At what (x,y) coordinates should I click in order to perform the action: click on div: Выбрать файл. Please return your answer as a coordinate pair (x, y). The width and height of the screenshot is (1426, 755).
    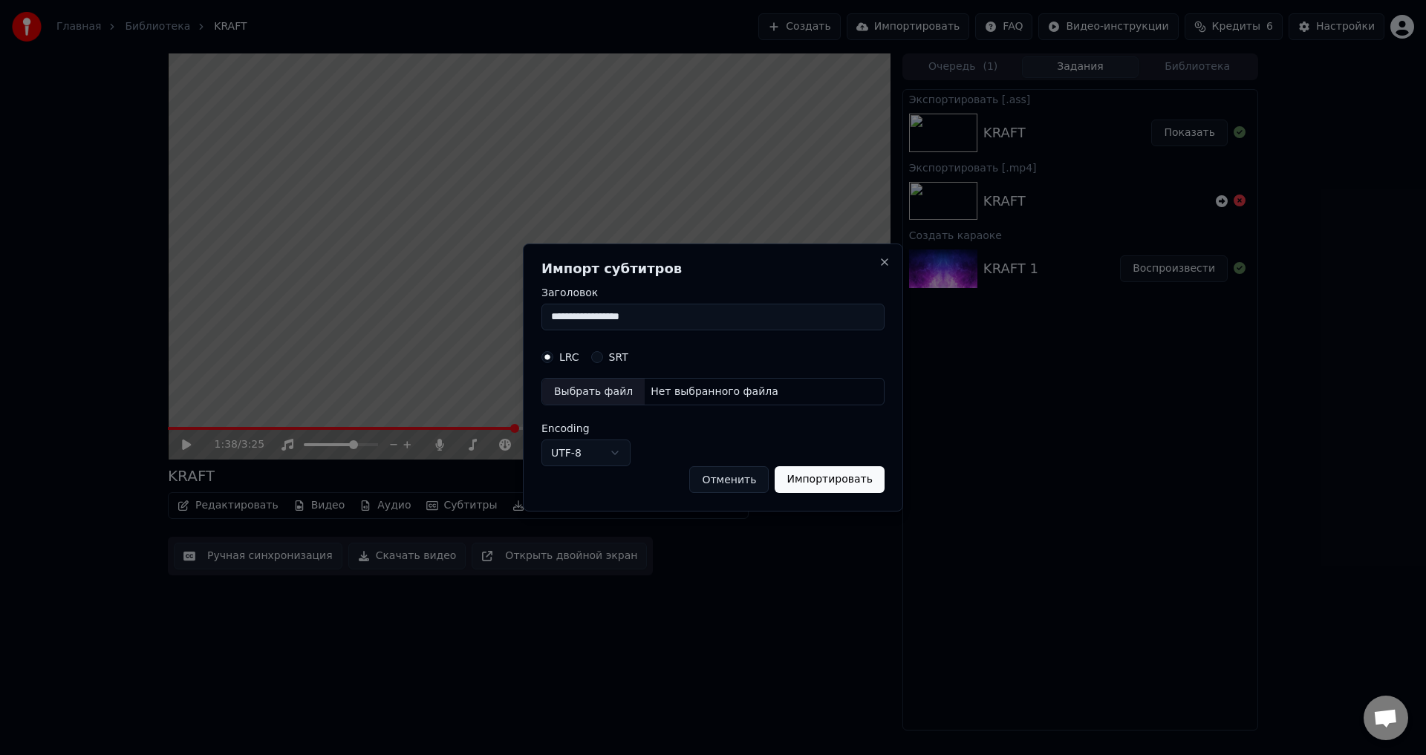
    Looking at the image, I should click on (593, 392).